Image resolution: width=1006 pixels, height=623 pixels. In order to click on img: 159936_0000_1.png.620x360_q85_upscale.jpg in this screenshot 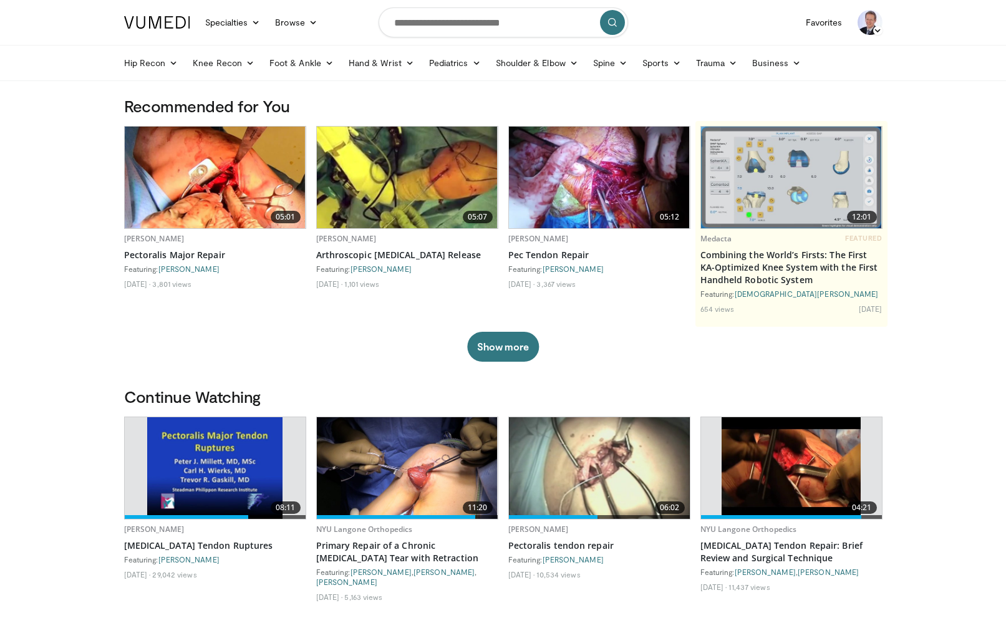, I will do `click(215, 468)`.